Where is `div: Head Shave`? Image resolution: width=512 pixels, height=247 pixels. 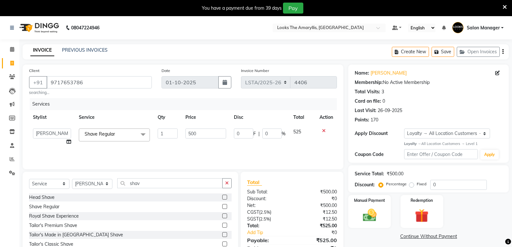
div: Head Shave is located at coordinates (42, 198).